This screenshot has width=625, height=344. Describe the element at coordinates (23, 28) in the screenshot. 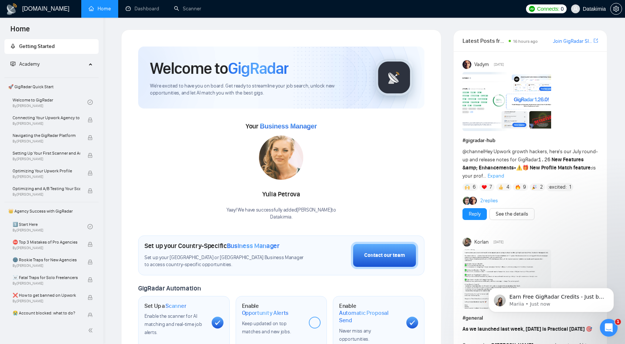

I see `img: Profile image for Mariia` at that location.